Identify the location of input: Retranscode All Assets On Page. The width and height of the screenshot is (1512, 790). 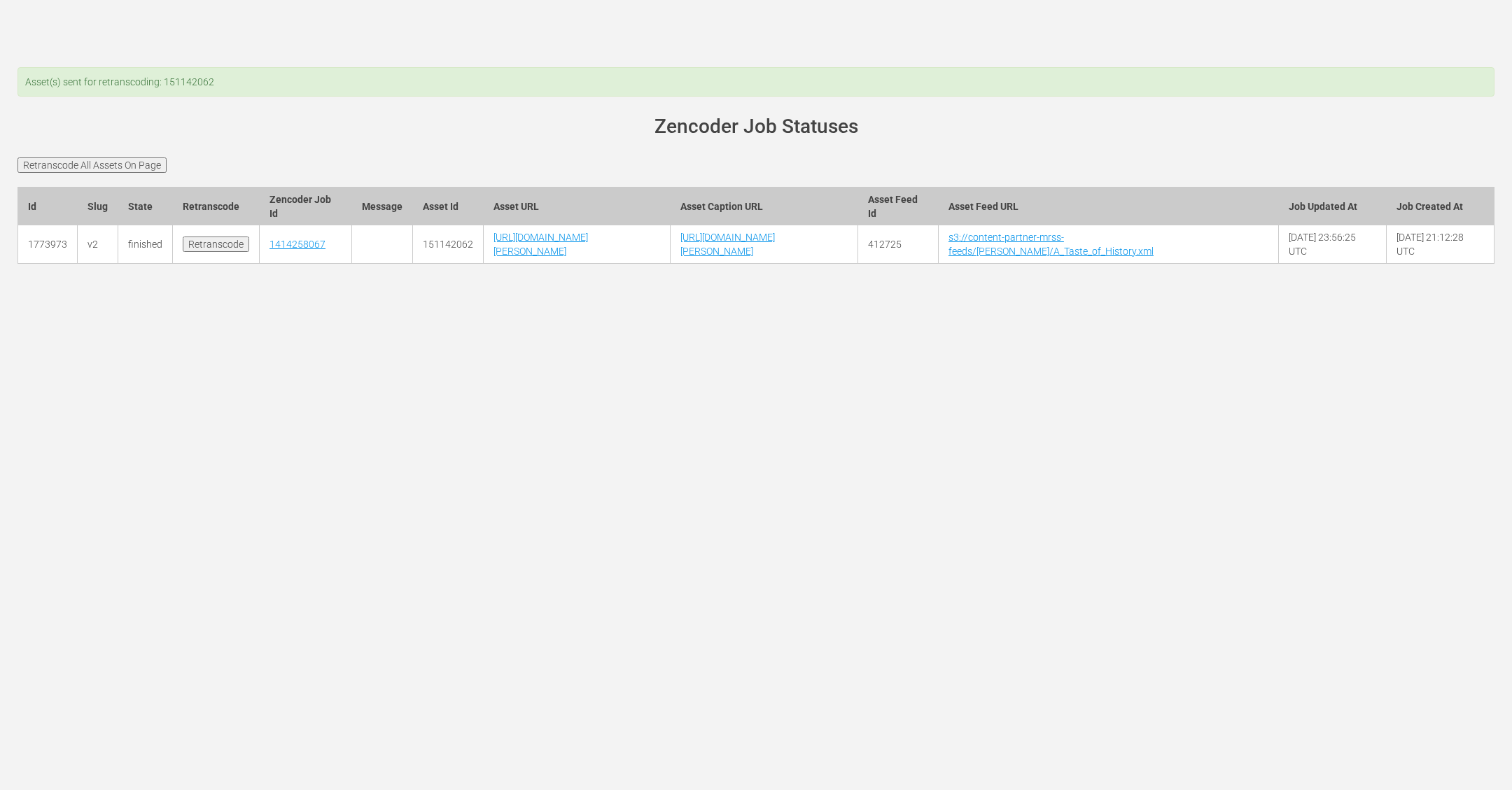
(91, 165).